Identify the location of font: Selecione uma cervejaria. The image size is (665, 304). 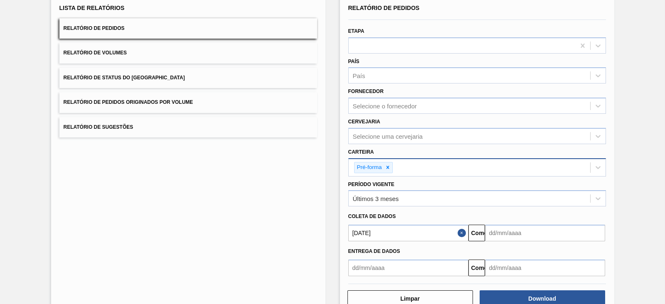
(388, 136).